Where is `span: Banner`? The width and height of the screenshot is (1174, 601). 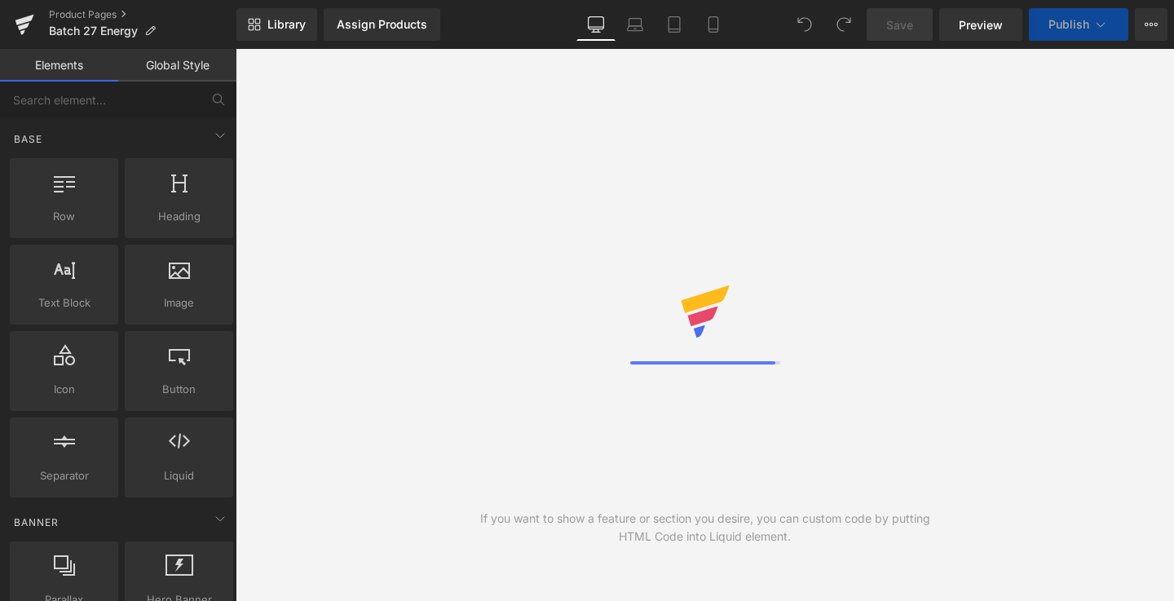 span: Banner is located at coordinates (36, 522).